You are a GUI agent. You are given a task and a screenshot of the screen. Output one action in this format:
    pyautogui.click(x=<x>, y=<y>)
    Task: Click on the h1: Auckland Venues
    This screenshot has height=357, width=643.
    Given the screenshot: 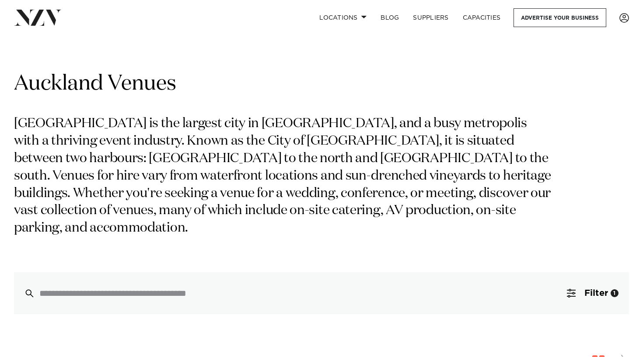 What is the action you would take?
    pyautogui.click(x=321, y=84)
    